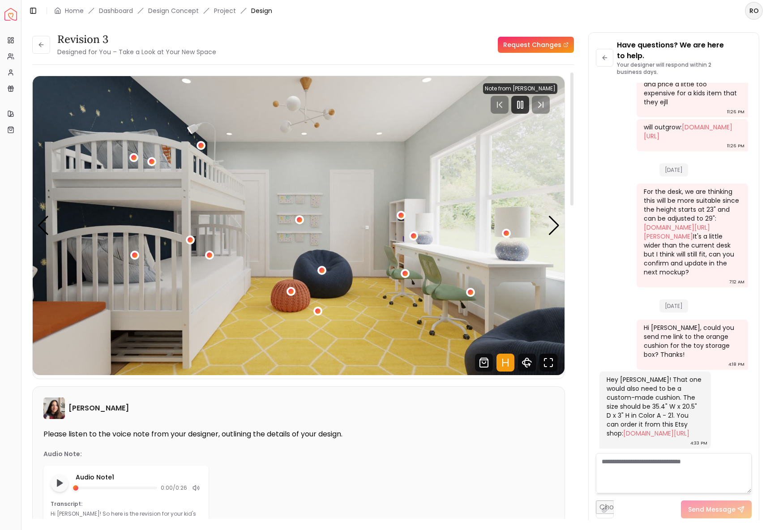 This screenshot has height=530, width=770. Describe the element at coordinates (520, 105) in the screenshot. I see `svg: Pause` at that location.